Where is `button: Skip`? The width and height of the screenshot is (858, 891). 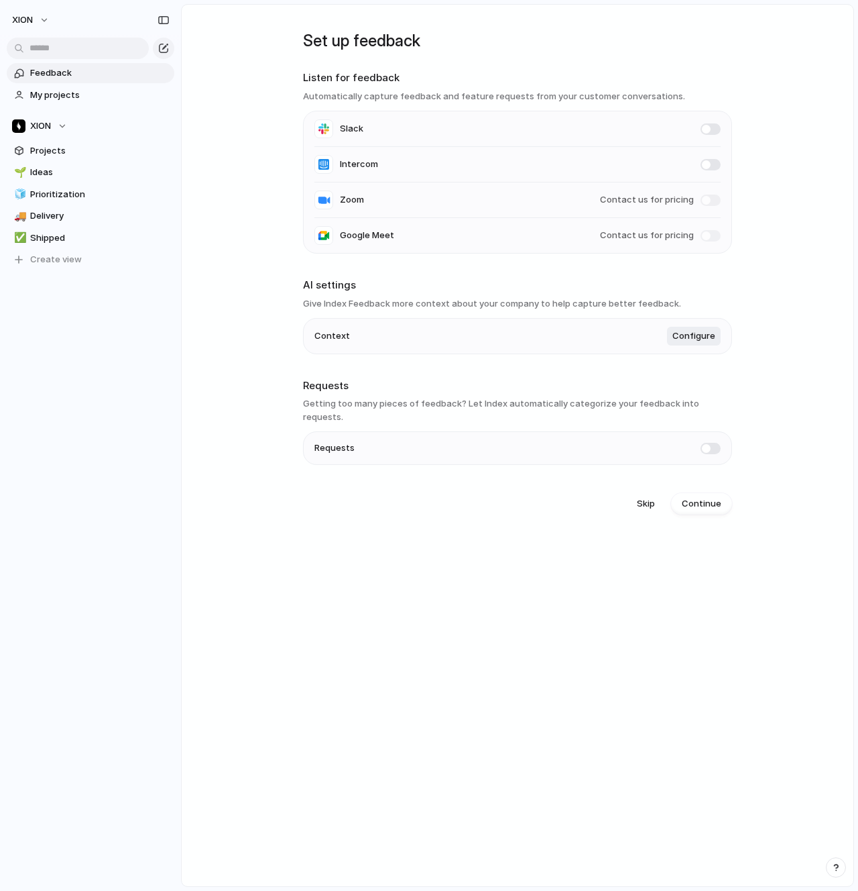 button: Skip is located at coordinates (646, 504).